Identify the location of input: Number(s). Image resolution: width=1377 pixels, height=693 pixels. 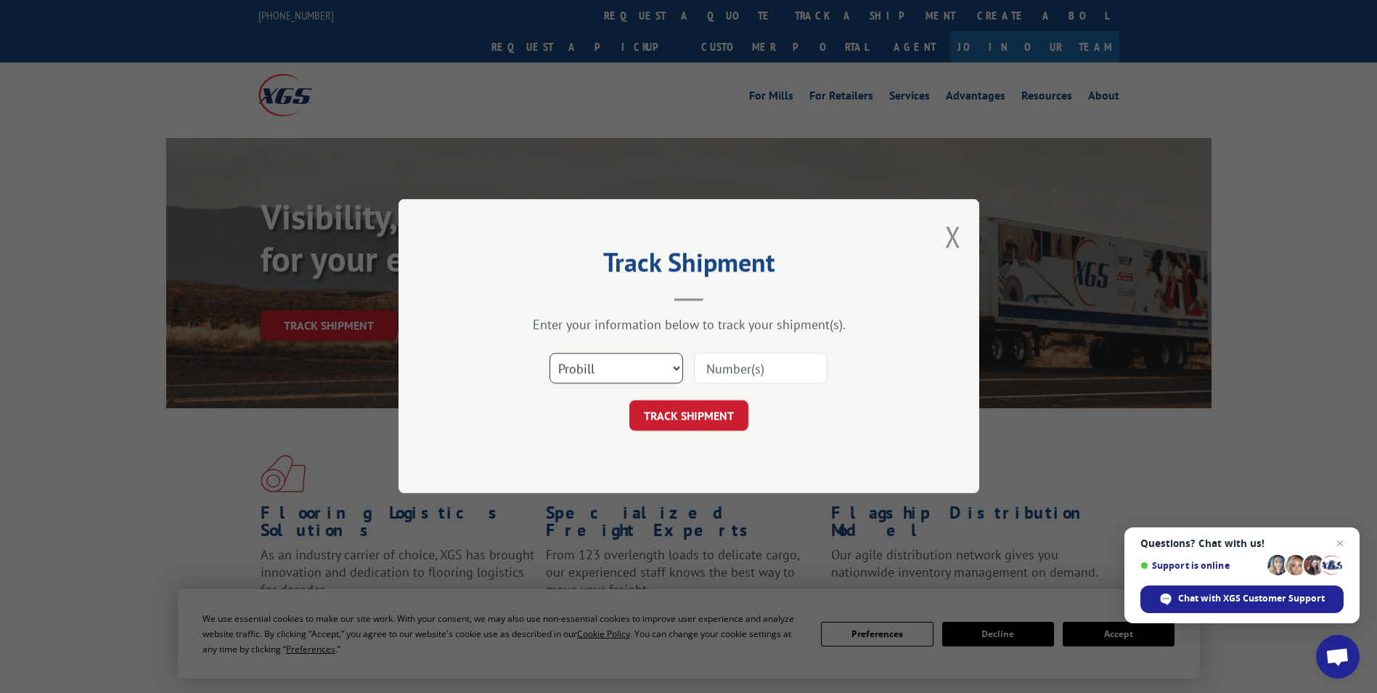
(761, 369).